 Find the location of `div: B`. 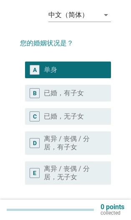

div: B is located at coordinates (35, 93).